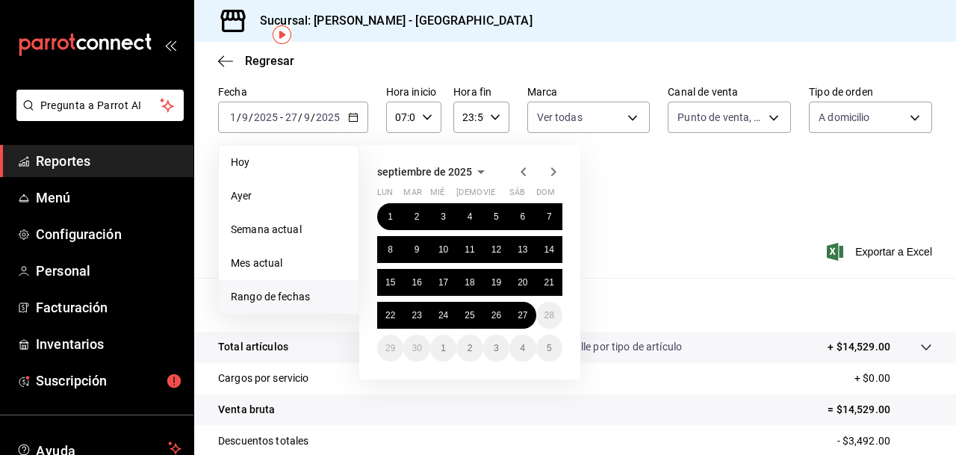 This screenshot has width=956, height=455. I want to click on abbr: martes, so click(412, 195).